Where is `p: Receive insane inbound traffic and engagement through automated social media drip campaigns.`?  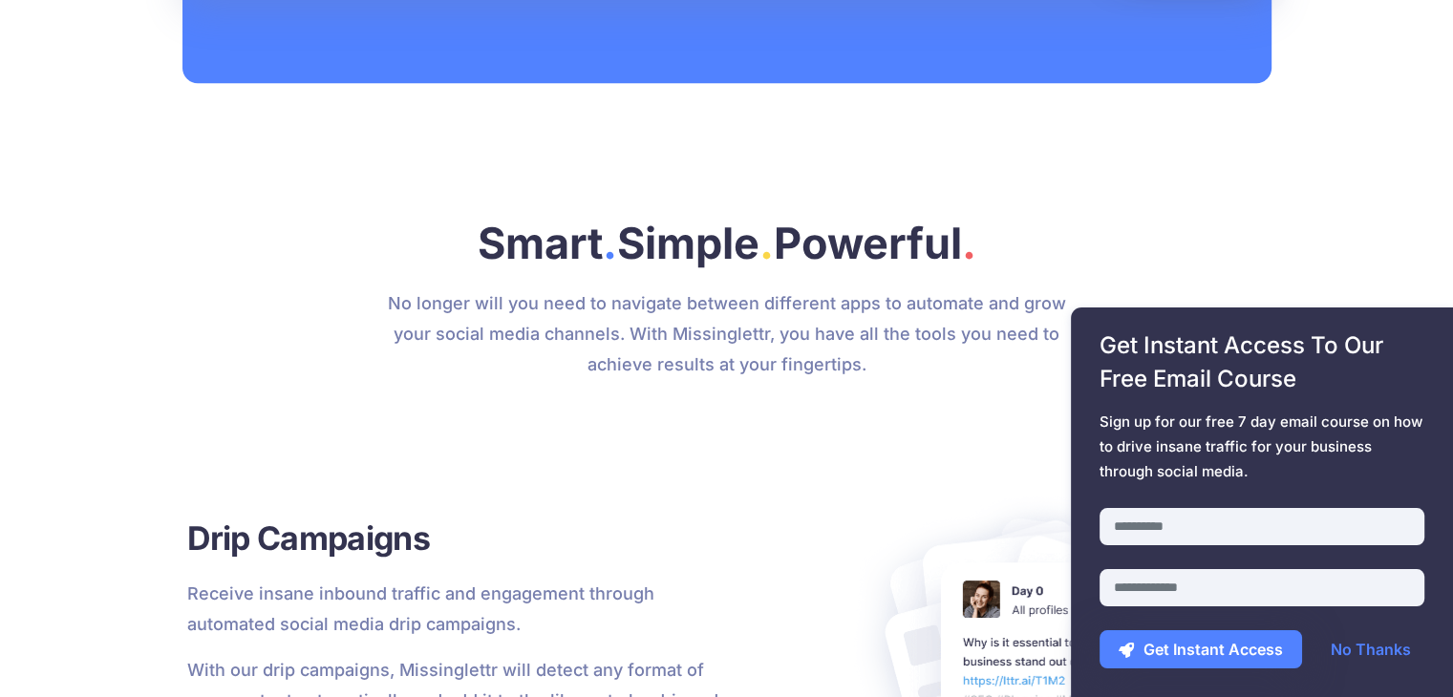 p: Receive insane inbound traffic and engagement through automated social media drip campaigns. is located at coordinates (456, 609).